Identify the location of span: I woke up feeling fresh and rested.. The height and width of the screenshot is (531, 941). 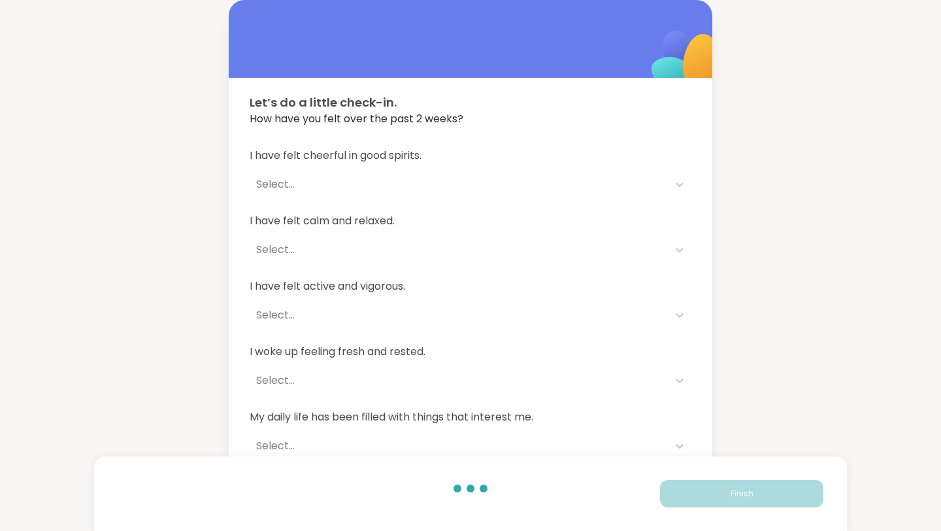
(471, 352).